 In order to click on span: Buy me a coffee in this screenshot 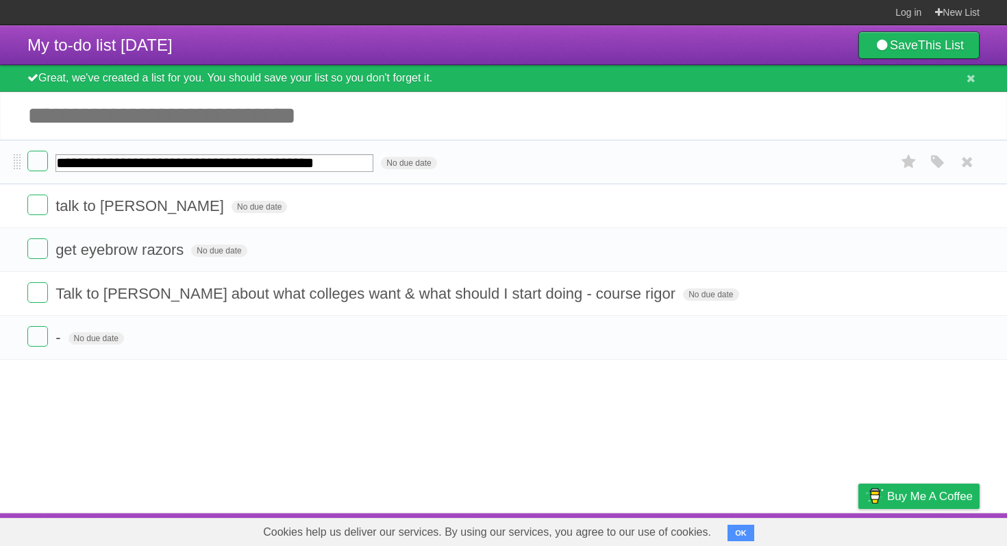, I will do `click(930, 496)`.